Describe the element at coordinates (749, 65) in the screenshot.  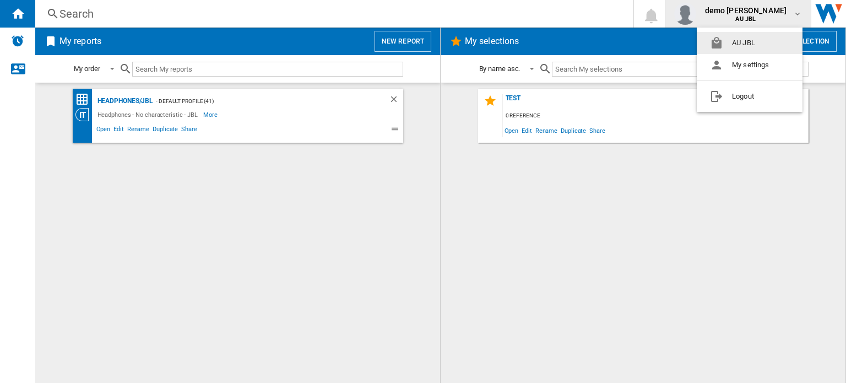
I see `md-menu-item: My settings` at that location.